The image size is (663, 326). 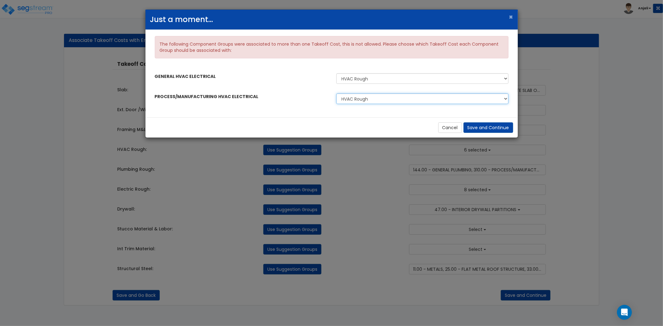 I want to click on label: PROCESS/MANUFACTURING HVAC ELECTRICAL, so click(x=207, y=97).